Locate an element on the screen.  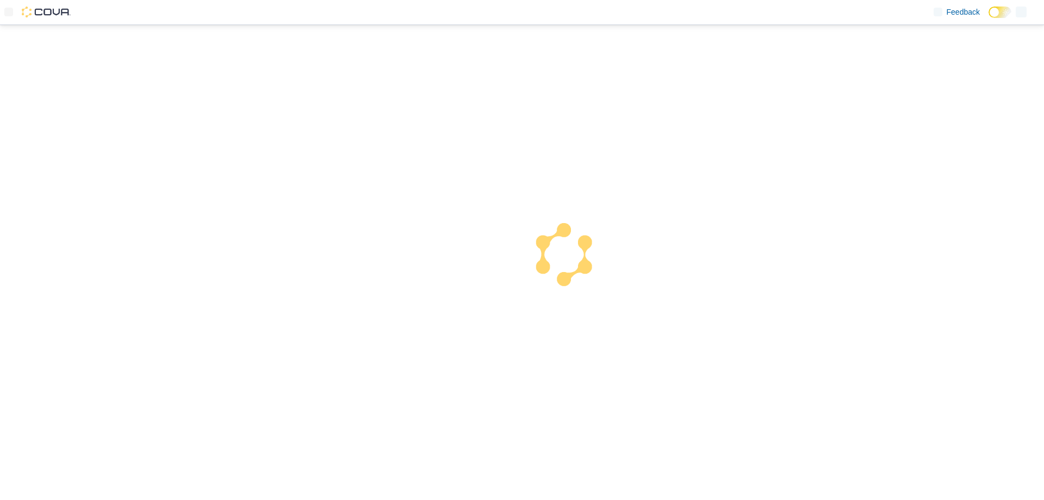
span: Dark Mode is located at coordinates (989, 18).